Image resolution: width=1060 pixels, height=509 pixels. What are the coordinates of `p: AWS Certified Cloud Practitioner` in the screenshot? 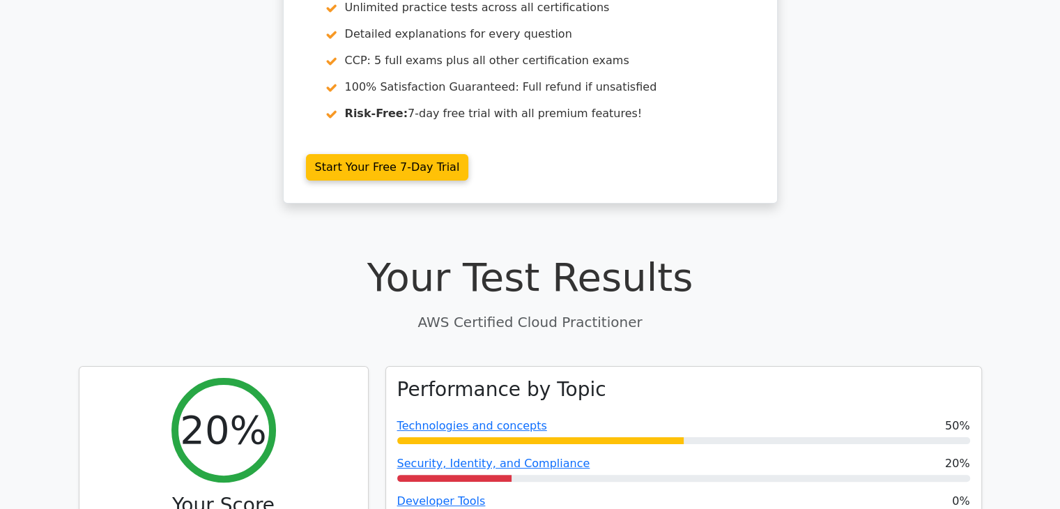 It's located at (530, 322).